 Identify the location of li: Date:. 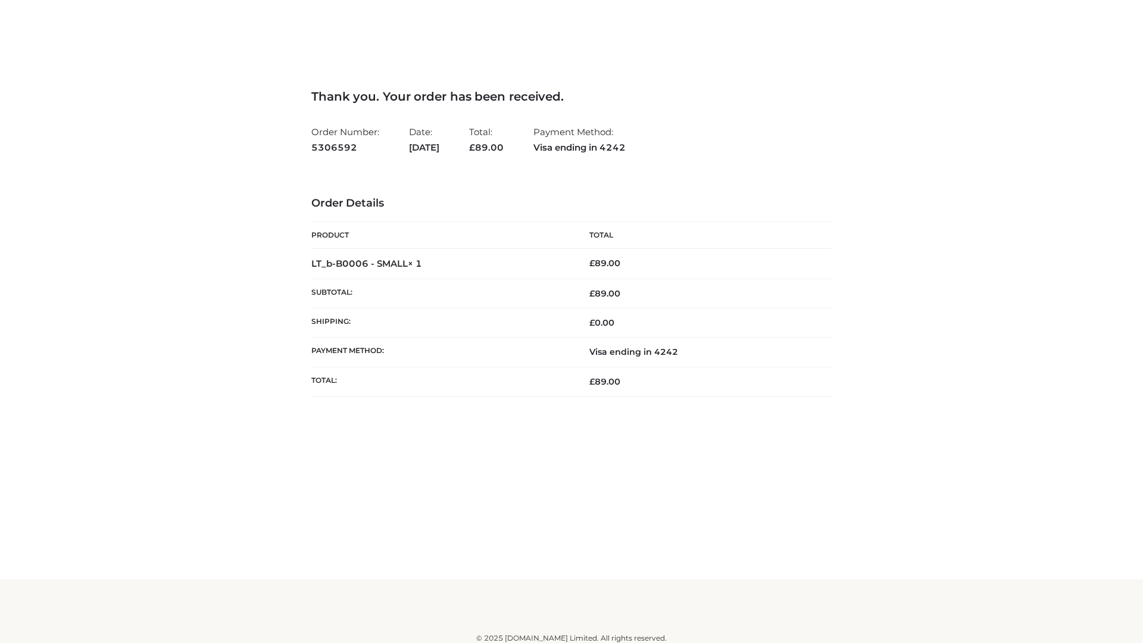
(424, 139).